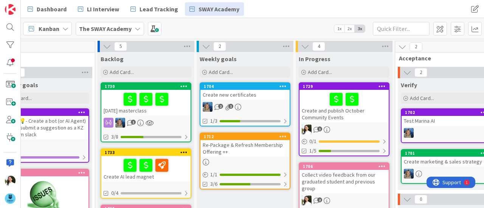 The width and height of the screenshot is (484, 208). What do you see at coordinates (10, 9) in the screenshot?
I see `img: Visit kanbanzone.com` at bounding box center [10, 9].